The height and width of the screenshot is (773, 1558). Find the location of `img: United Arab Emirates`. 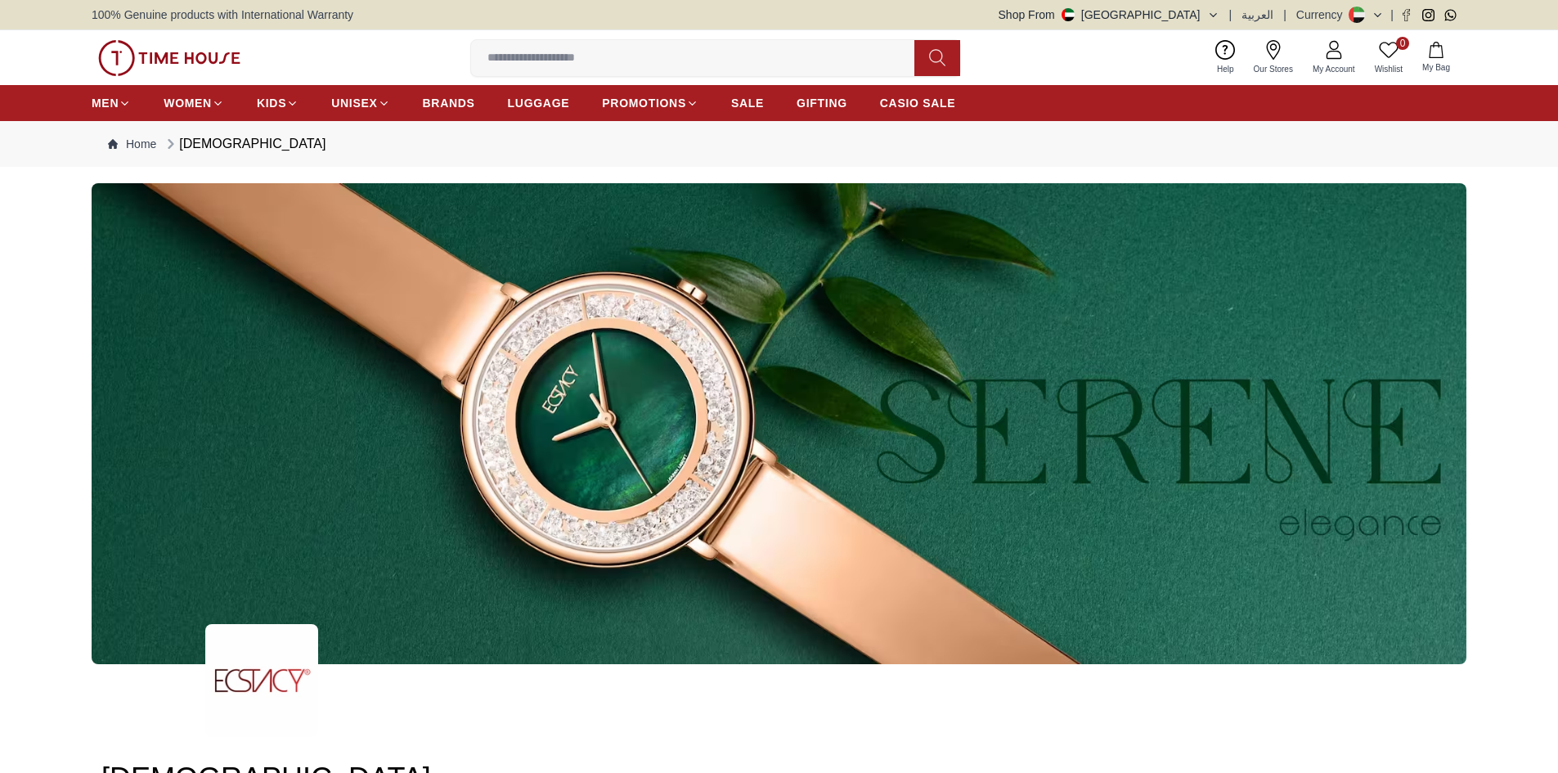

img: United Arab Emirates is located at coordinates (1068, 15).